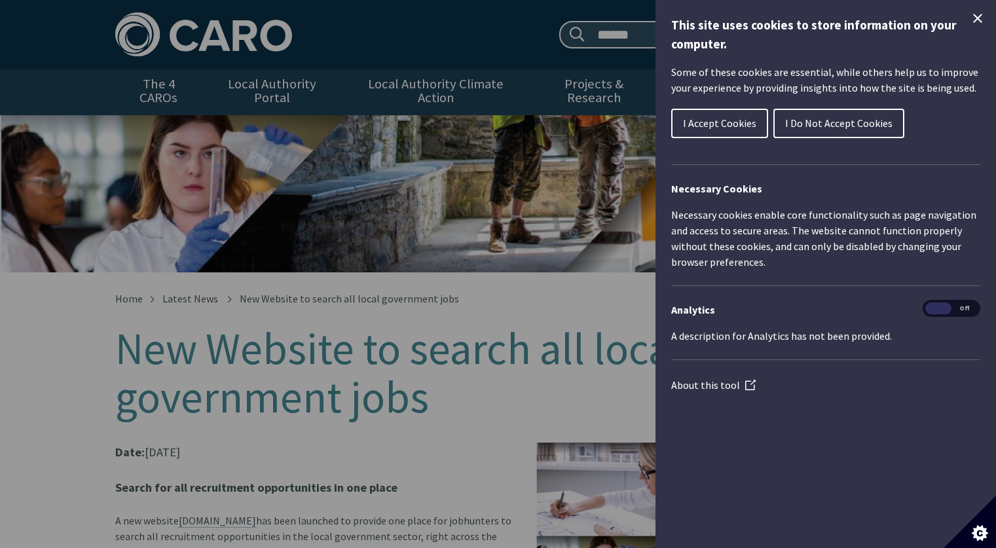 The height and width of the screenshot is (548, 996). Describe the element at coordinates (969, 522) in the screenshot. I see `button: Set cookie preferences` at that location.